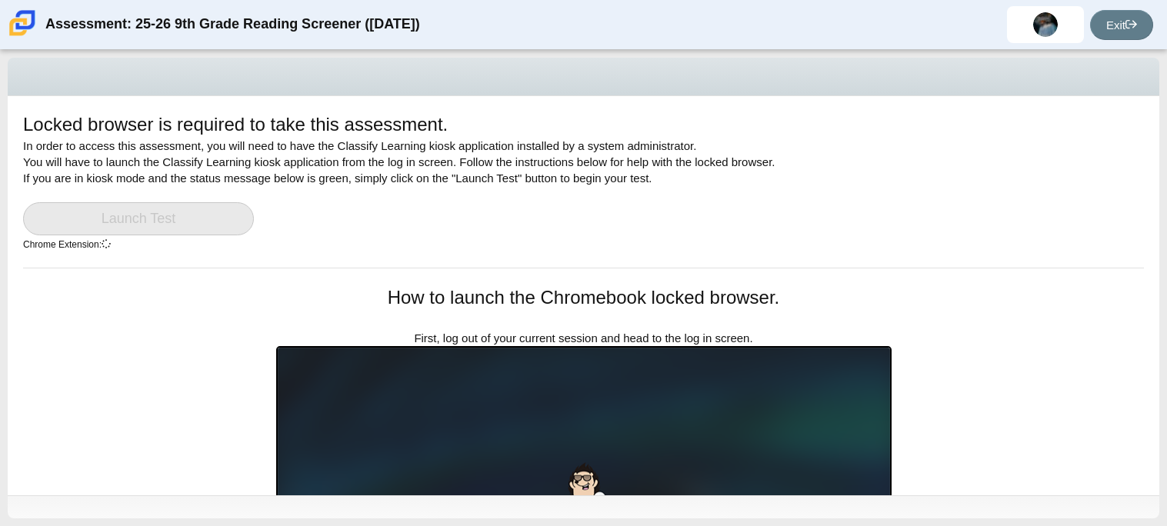 The image size is (1167, 526). I want to click on div: In order to access this assessment, you will need to have the Classify Learning kiosk application..., so click(583, 189).